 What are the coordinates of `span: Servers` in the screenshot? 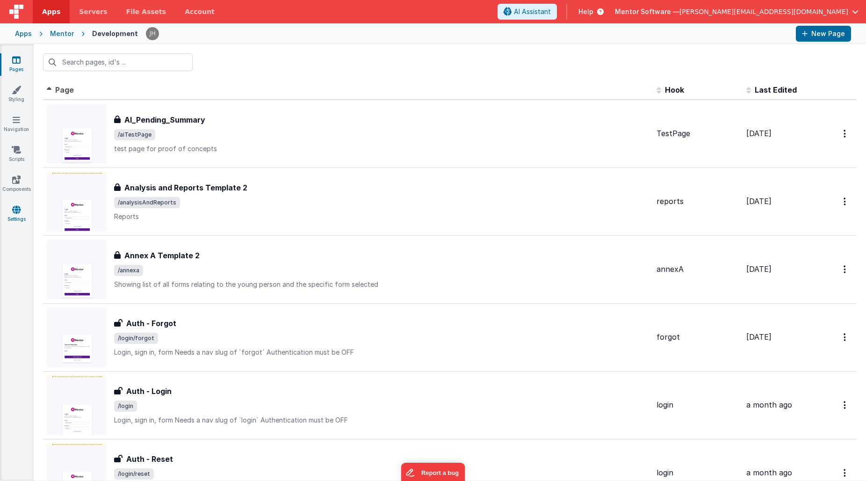 It's located at (93, 12).